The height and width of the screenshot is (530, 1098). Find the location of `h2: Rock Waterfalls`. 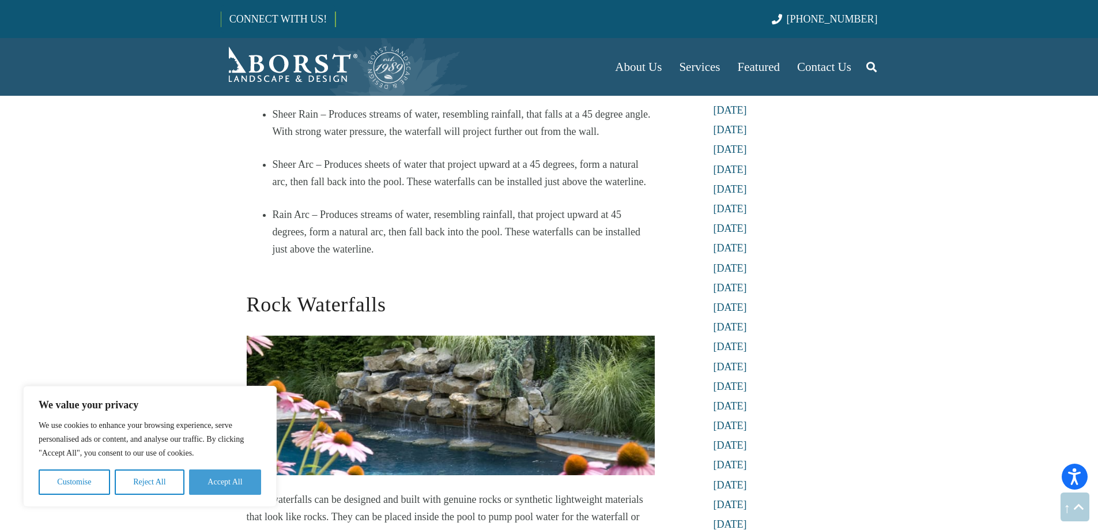

h2: Rock Waterfalls is located at coordinates (451, 296).